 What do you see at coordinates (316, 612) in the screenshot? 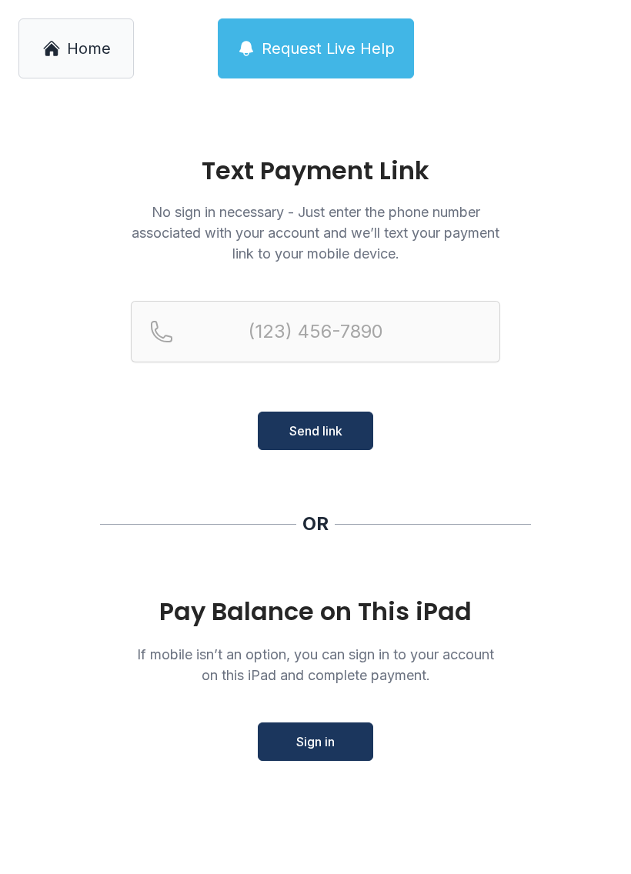
I see `div: Pay Balance on This iPad` at bounding box center [316, 612].